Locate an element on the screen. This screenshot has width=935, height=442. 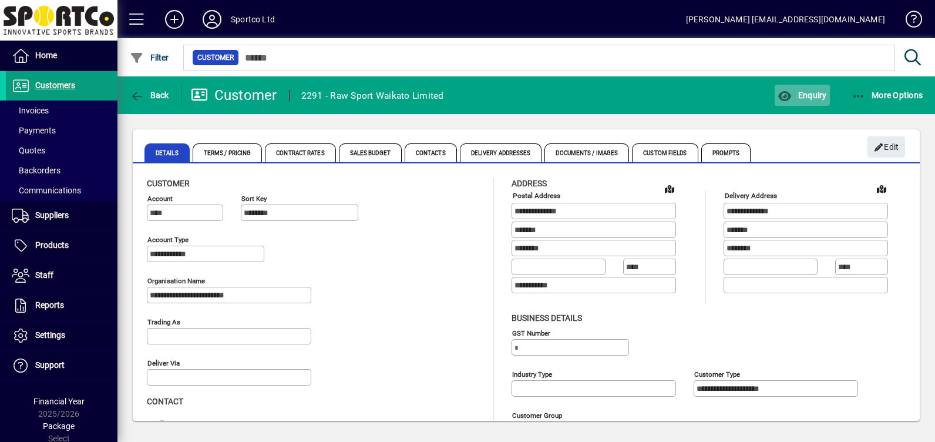
button: Profile is located at coordinates (212, 19).